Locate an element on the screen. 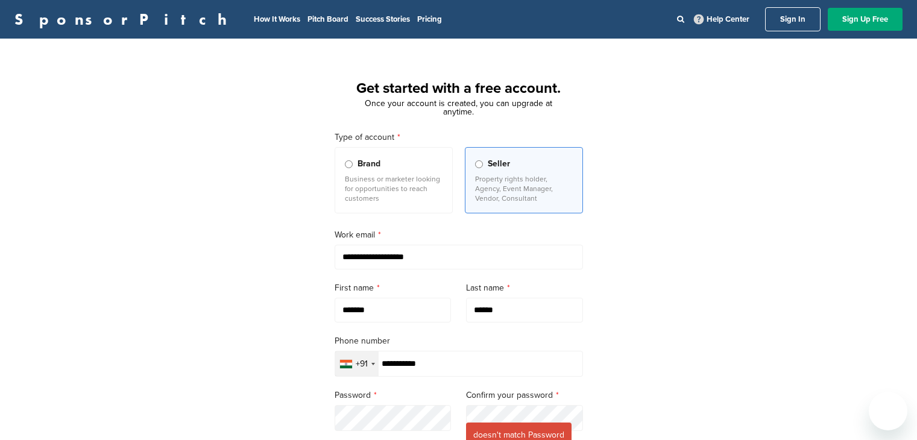 The width and height of the screenshot is (917, 440). a: Help Center is located at coordinates (722, 19).